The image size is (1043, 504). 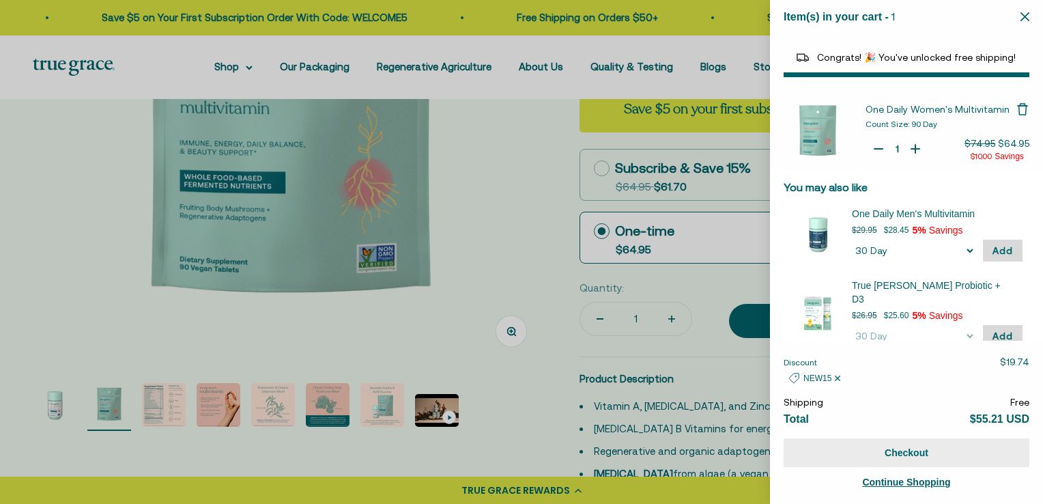 I want to click on div: One Daily Men's Multivitamin, so click(x=937, y=214).